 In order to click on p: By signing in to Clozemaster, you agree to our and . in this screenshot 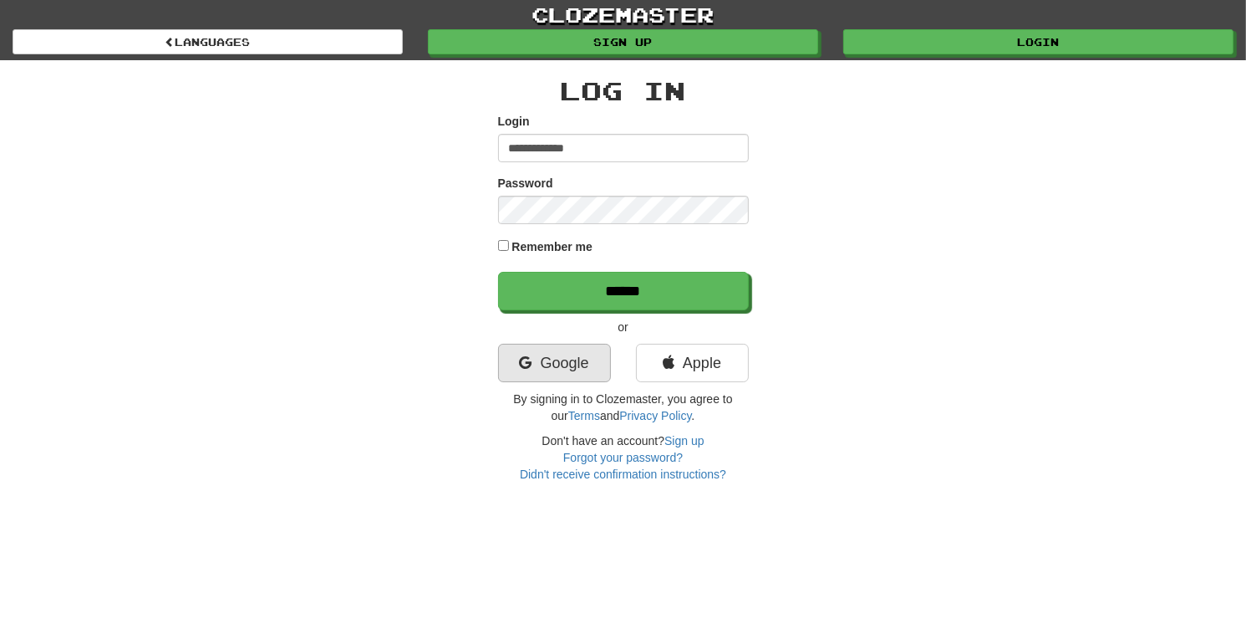, I will do `click(624, 407)`.